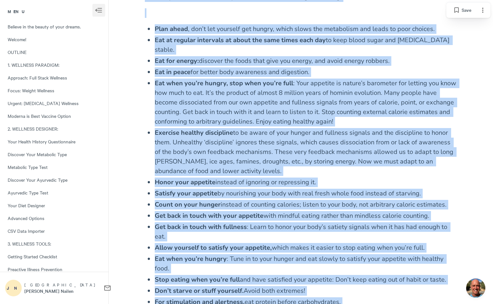 Image resolution: width=493 pixels, height=304 pixels. Describe the element at coordinates (305, 152) in the screenshot. I see `span: to be aware of your hunger and fullness signals and the discipline to honor them. Unhealthy ‘disc...` at that location.